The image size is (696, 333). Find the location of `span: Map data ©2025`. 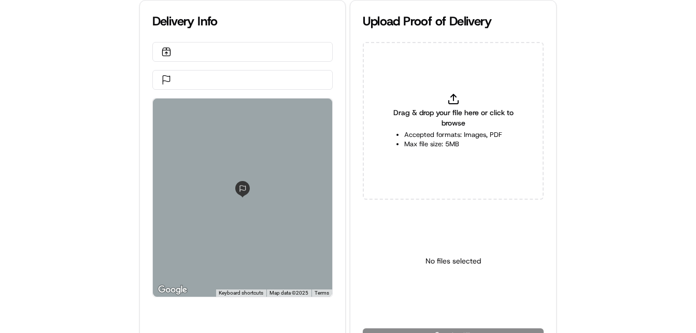

span: Map data ©2025 is located at coordinates (289, 292).